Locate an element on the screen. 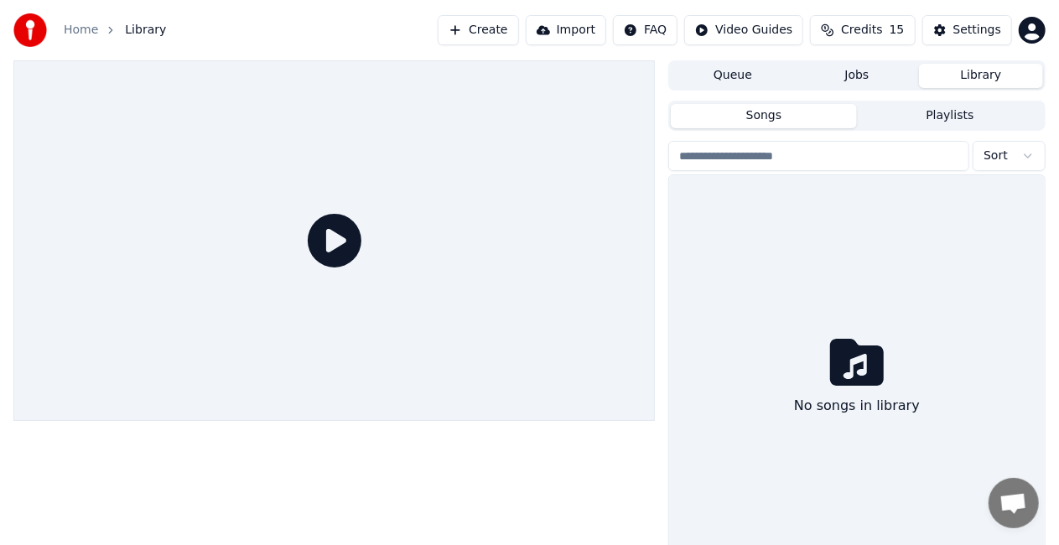 The image size is (1059, 545). button: Songs is located at coordinates (764, 116).